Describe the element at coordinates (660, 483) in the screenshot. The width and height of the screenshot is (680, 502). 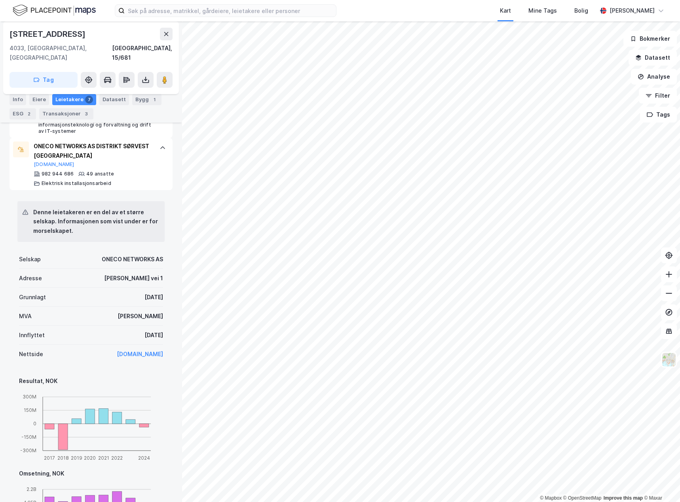
I see `div: Kontrollprogram for chat` at that location.